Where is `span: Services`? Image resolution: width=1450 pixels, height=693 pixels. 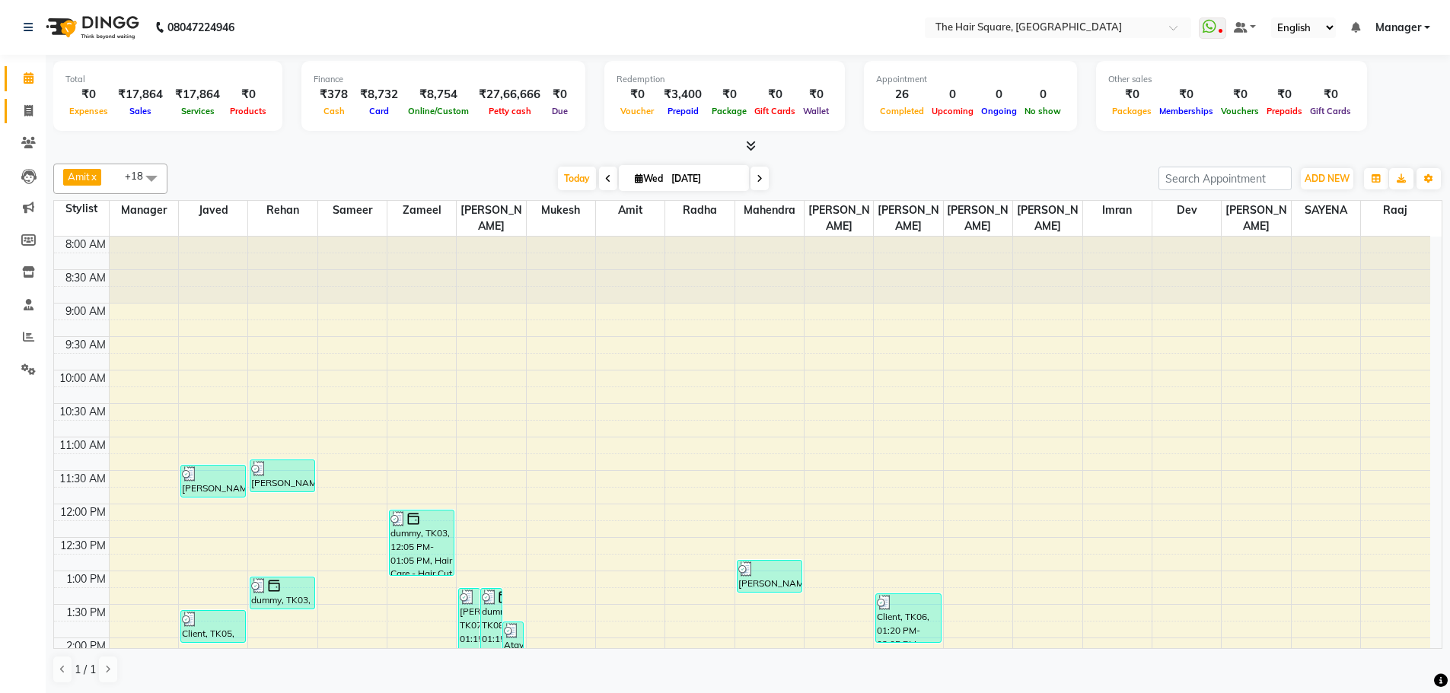 span: Services is located at coordinates (198, 111).